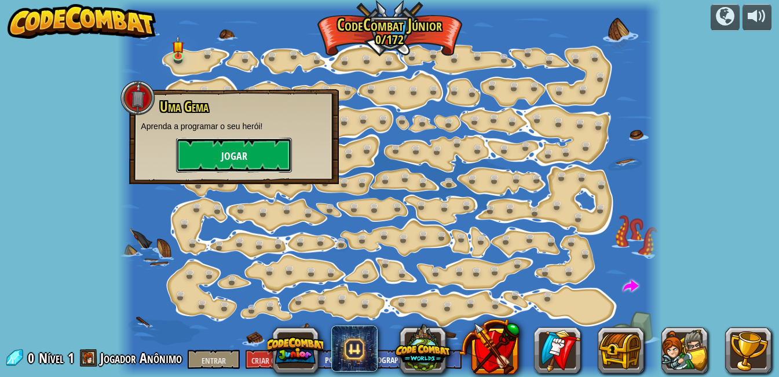  Describe the element at coordinates (71, 358) in the screenshot. I see `font: 1` at that location.